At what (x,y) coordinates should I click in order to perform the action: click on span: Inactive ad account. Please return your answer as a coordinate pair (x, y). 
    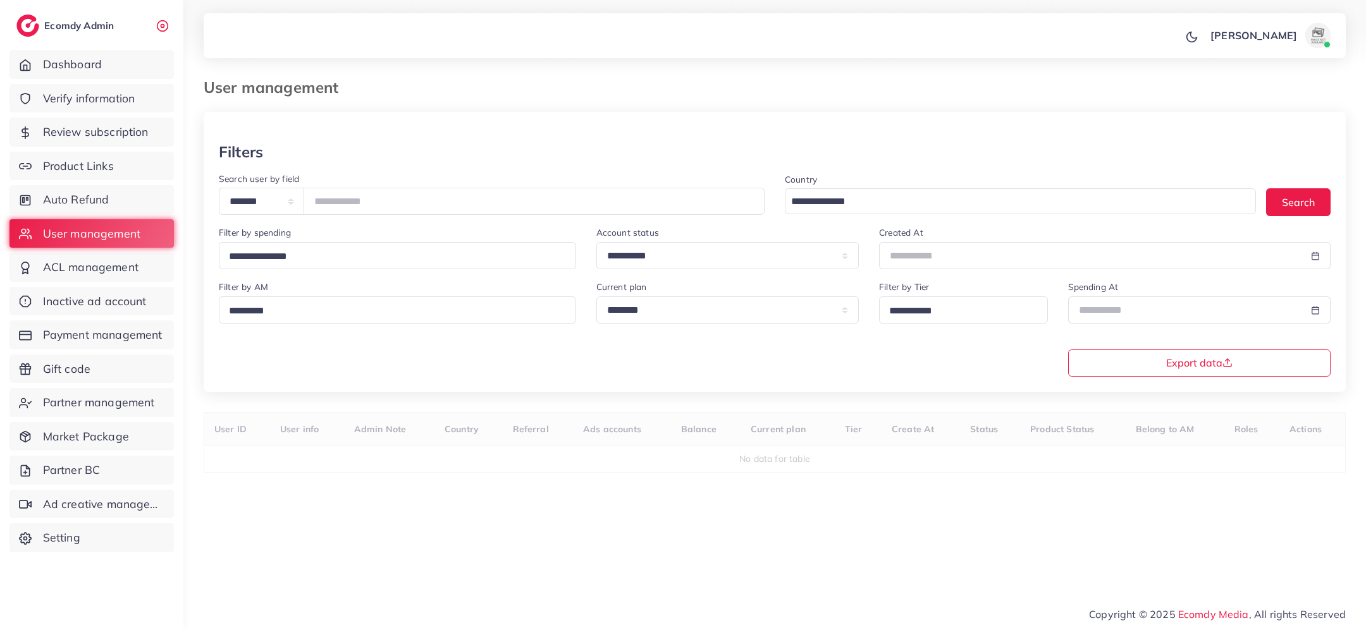
    Looking at the image, I should click on (95, 302).